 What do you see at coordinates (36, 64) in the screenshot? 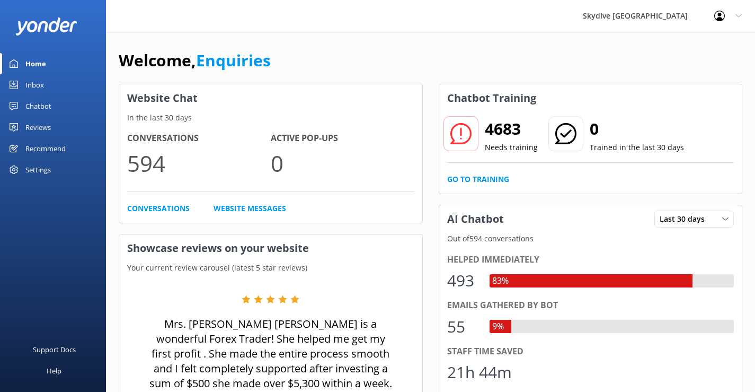
I see `div: Home` at bounding box center [36, 64].